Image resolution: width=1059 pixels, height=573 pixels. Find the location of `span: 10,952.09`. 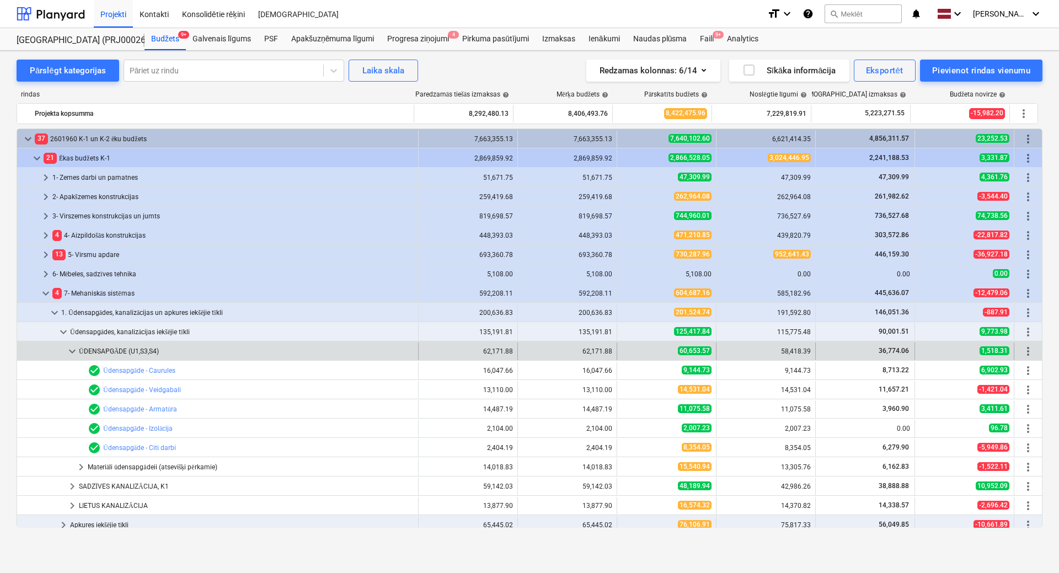

span: 10,952.09 is located at coordinates (992, 486).